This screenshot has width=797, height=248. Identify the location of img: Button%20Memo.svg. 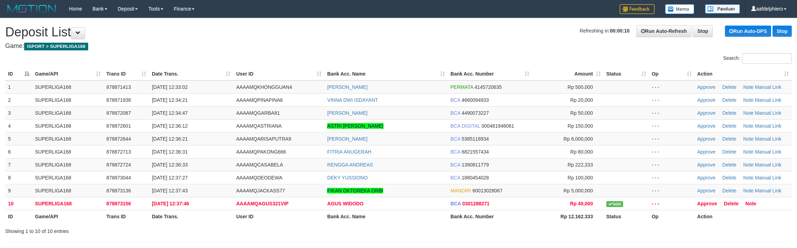
(680, 9).